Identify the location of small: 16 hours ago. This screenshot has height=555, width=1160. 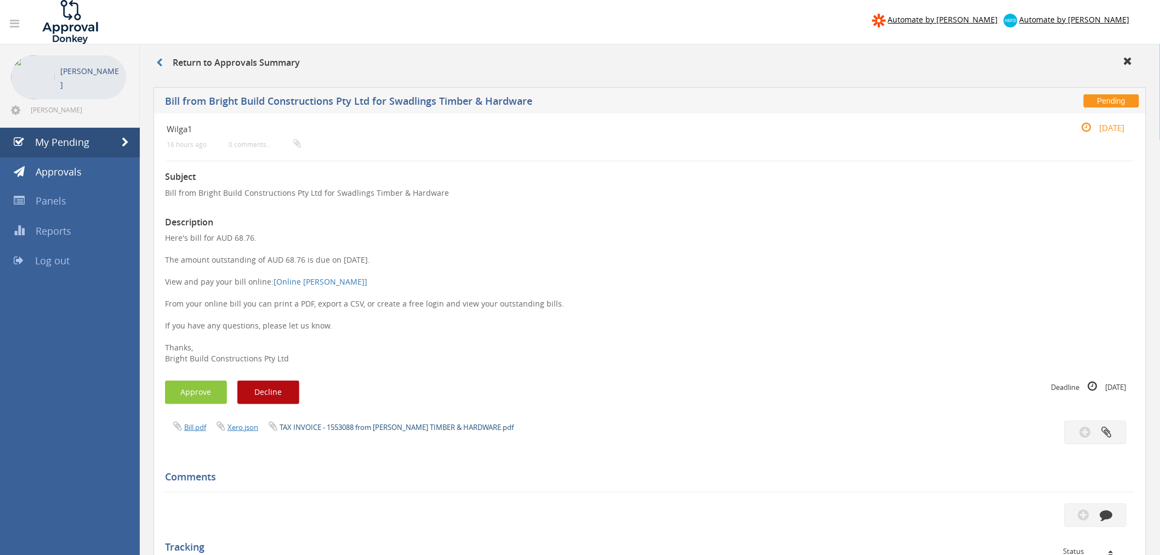
(186, 144).